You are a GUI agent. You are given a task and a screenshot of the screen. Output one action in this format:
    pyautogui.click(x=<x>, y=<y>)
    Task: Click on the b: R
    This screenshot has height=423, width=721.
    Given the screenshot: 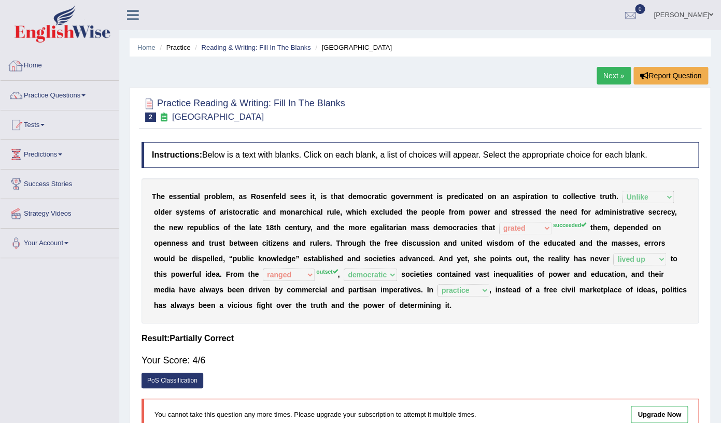 What is the action you would take?
    pyautogui.click(x=254, y=196)
    